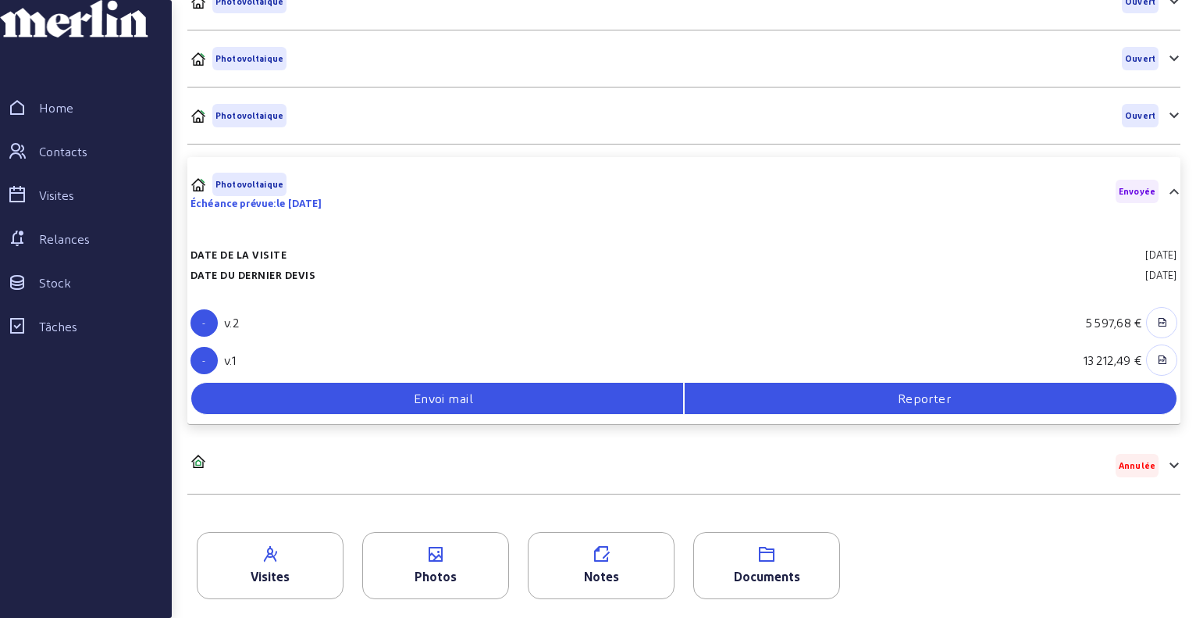 The width and height of the screenshot is (1196, 618). What do you see at coordinates (1114, 322) in the screenshot?
I see `div: 5 597,68 €` at bounding box center [1114, 322].